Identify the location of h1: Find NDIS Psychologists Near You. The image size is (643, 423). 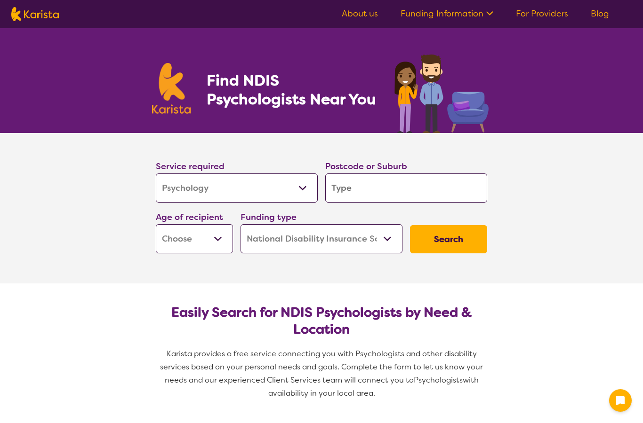
(294, 90).